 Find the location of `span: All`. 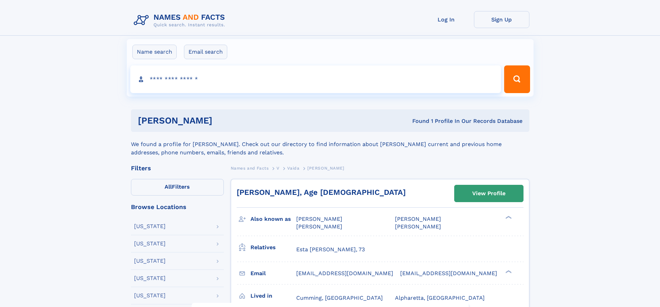

span: All is located at coordinates (168, 187).